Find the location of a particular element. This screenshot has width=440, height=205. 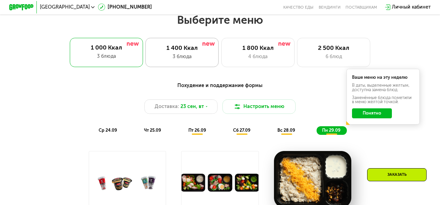

span: сб 27.09 is located at coordinates (242, 130).